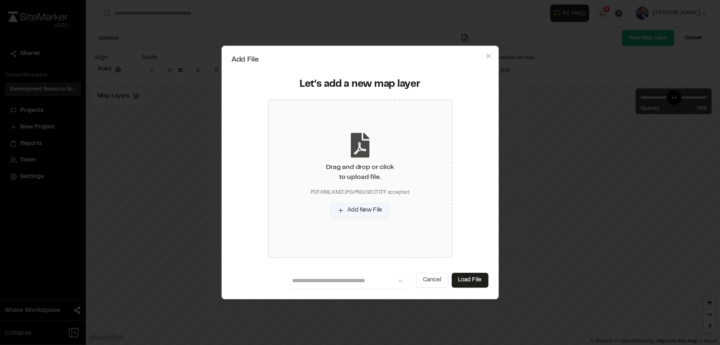 The image size is (720, 345). What do you see at coordinates (360, 59) in the screenshot?
I see `h2: Add File` at bounding box center [360, 59].